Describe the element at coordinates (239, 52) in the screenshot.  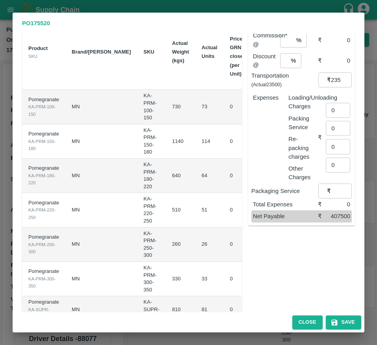
I see `b: Selling Price - GRN closed (per Unit)` at that location.